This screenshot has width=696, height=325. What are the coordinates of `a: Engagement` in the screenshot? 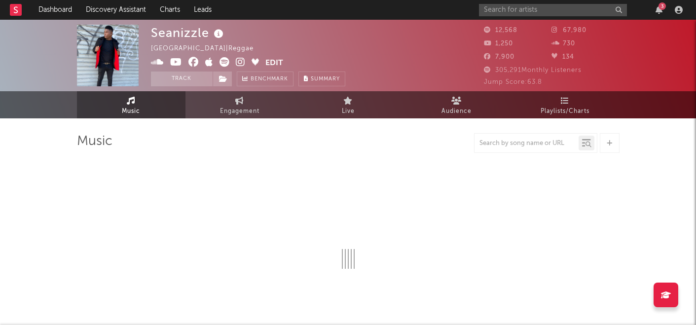 It's located at (240, 105).